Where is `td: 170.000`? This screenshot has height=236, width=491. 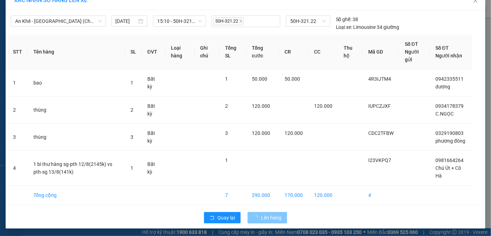
td: 170.000 is located at coordinates (294, 195).